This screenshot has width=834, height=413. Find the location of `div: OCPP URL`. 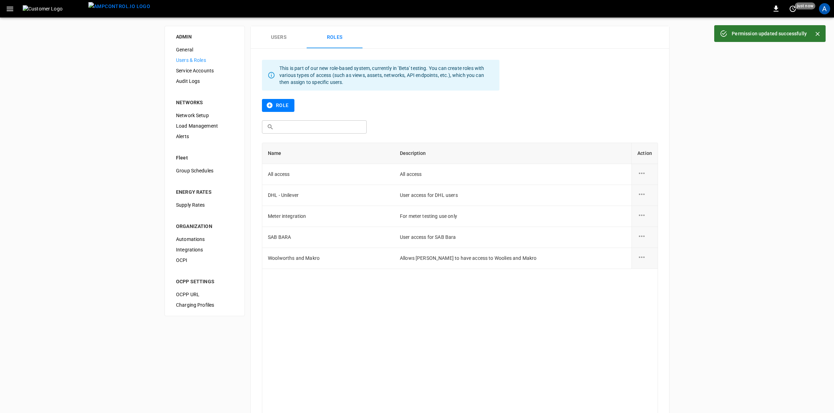

div: OCPP URL is located at coordinates (205, 294).